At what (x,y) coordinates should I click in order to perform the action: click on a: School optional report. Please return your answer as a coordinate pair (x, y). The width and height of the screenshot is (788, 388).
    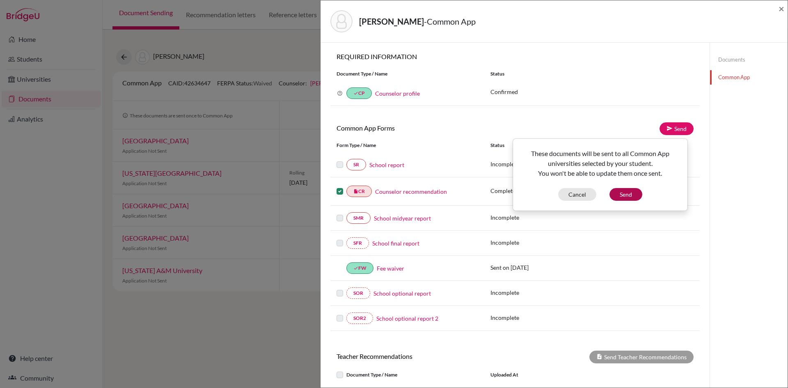
    Looking at the image, I should click on (402, 293).